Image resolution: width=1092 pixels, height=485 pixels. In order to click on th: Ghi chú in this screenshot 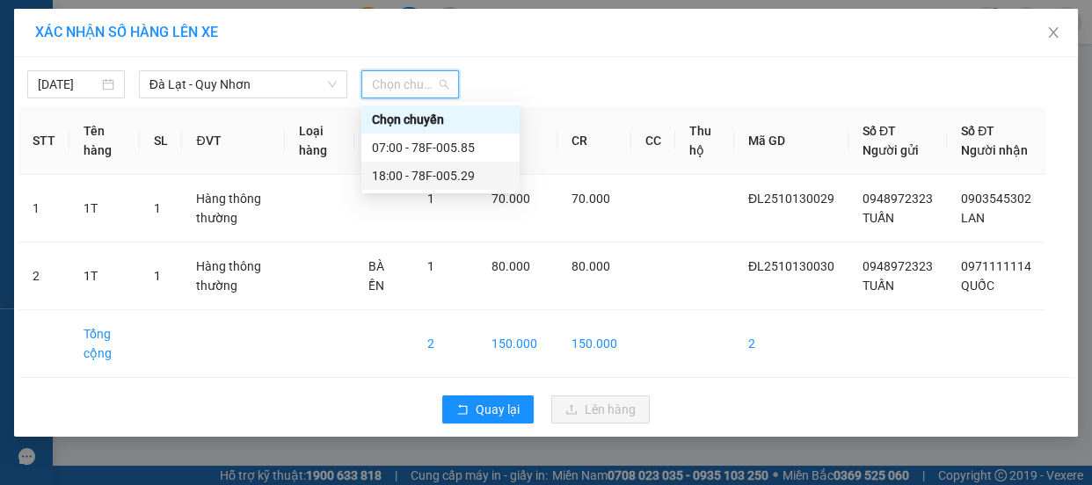, I will do `click(383, 141)`.